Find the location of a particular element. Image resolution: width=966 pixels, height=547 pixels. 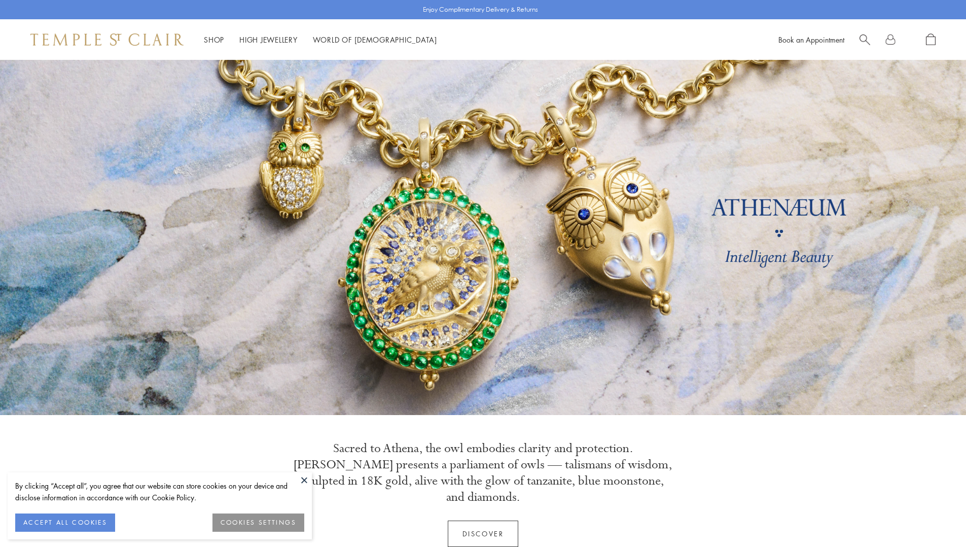

img: Temple St. Clair is located at coordinates (107, 40).